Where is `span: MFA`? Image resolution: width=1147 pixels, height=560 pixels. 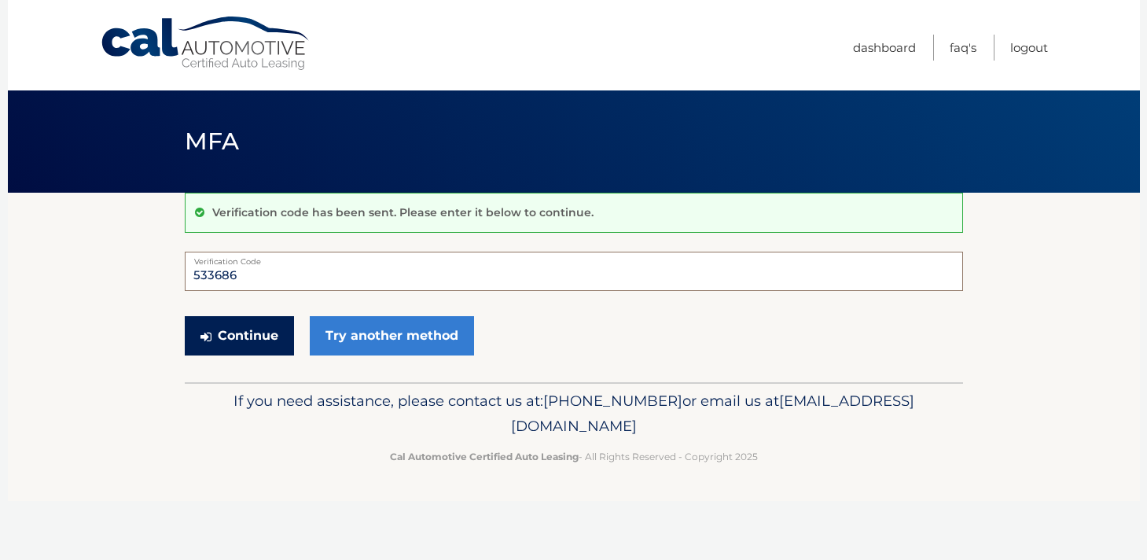 span: MFA is located at coordinates (212, 141).